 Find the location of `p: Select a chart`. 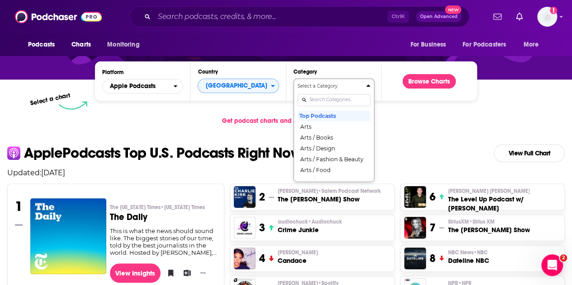

p: Select a chart is located at coordinates (51, 99).